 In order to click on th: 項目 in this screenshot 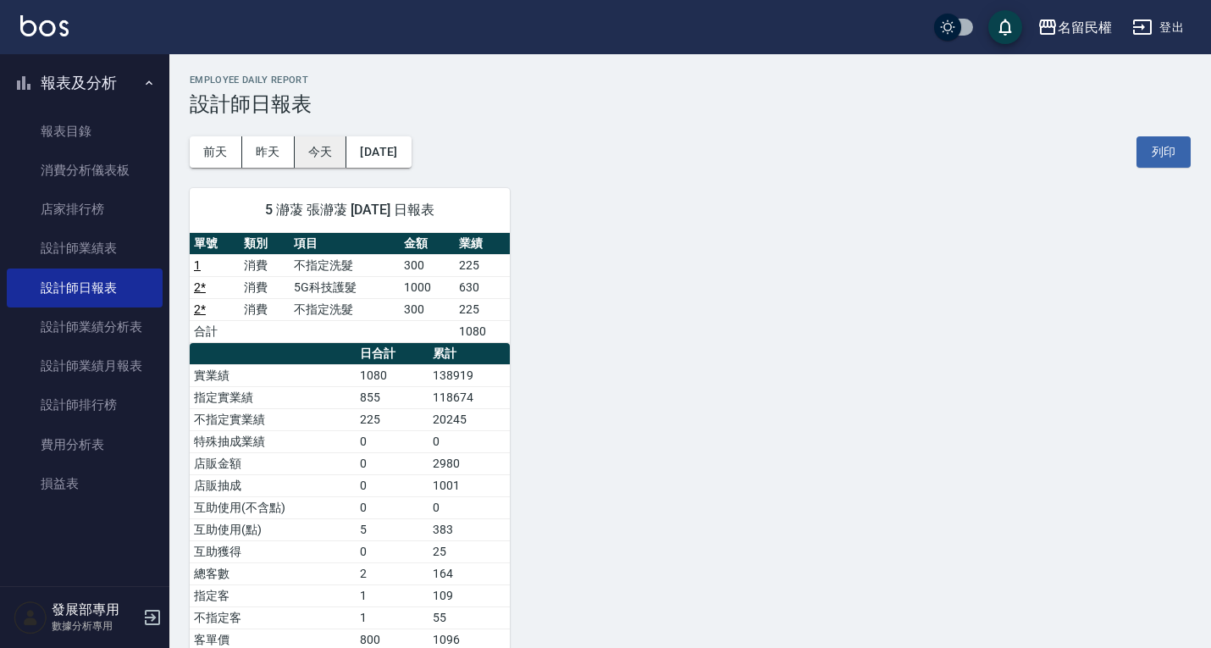, I will do `click(345, 244)`.